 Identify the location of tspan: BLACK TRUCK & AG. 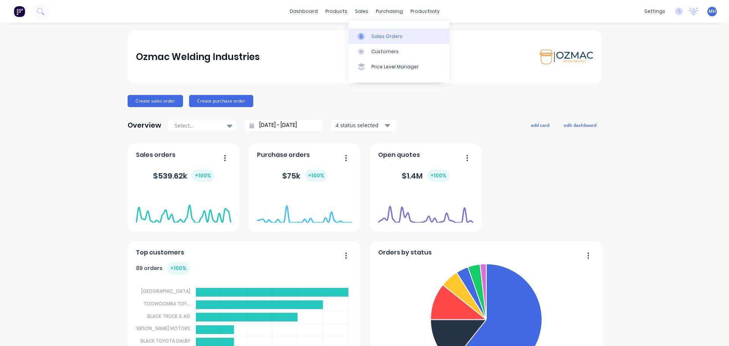
(169, 316).